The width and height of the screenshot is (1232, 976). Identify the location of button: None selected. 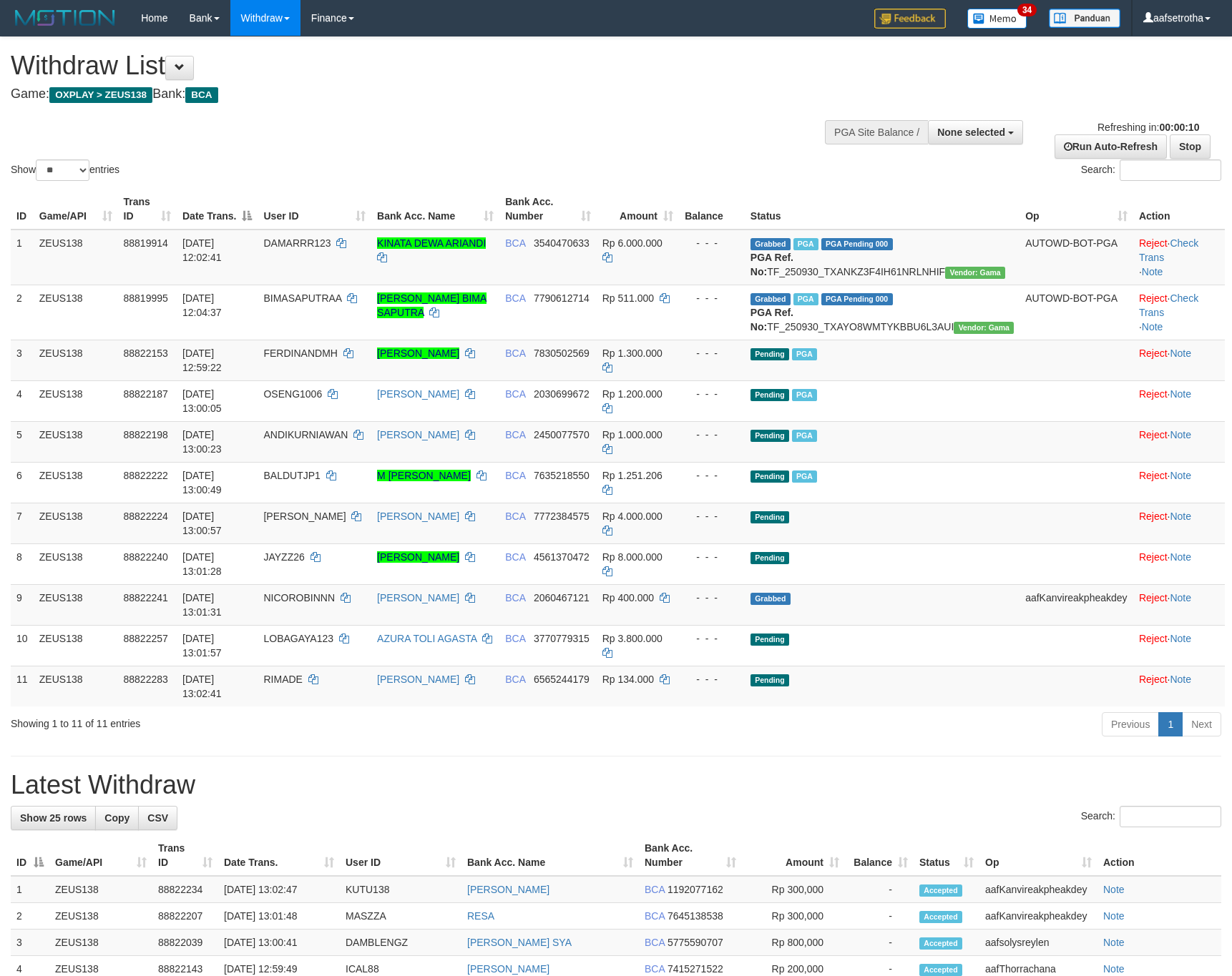
(976, 132).